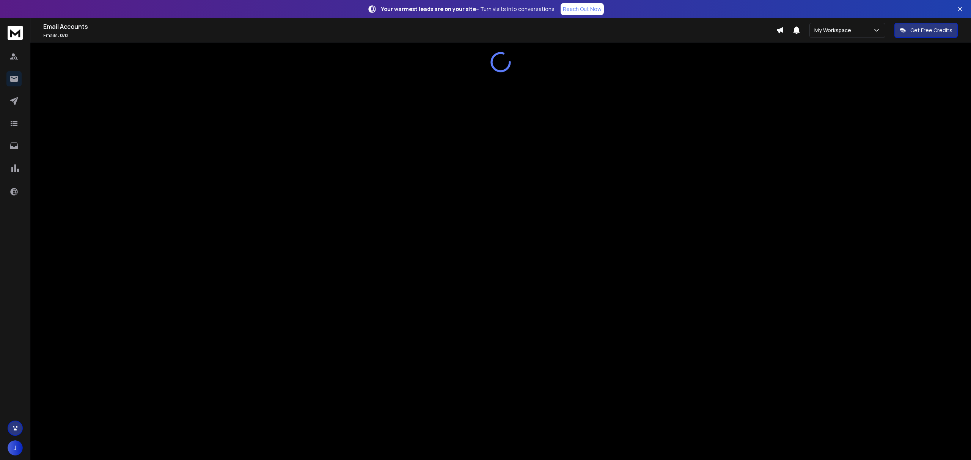 Image resolution: width=971 pixels, height=460 pixels. What do you see at coordinates (582, 9) in the screenshot?
I see `p: Reach Out Now` at bounding box center [582, 9].